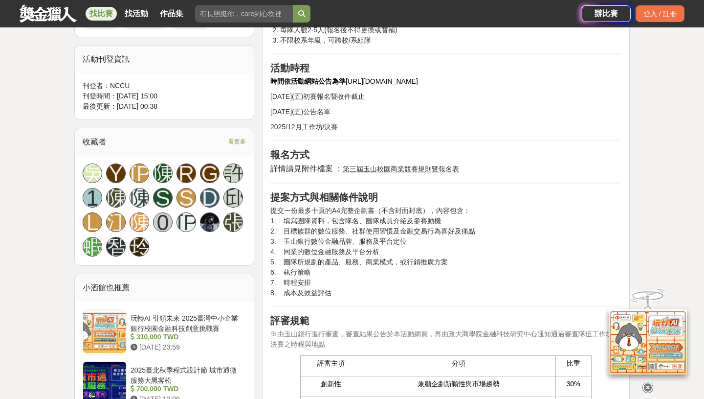 The height and width of the screenshot is (399, 704). I want to click on a: 辦比賽, so click(607, 14).